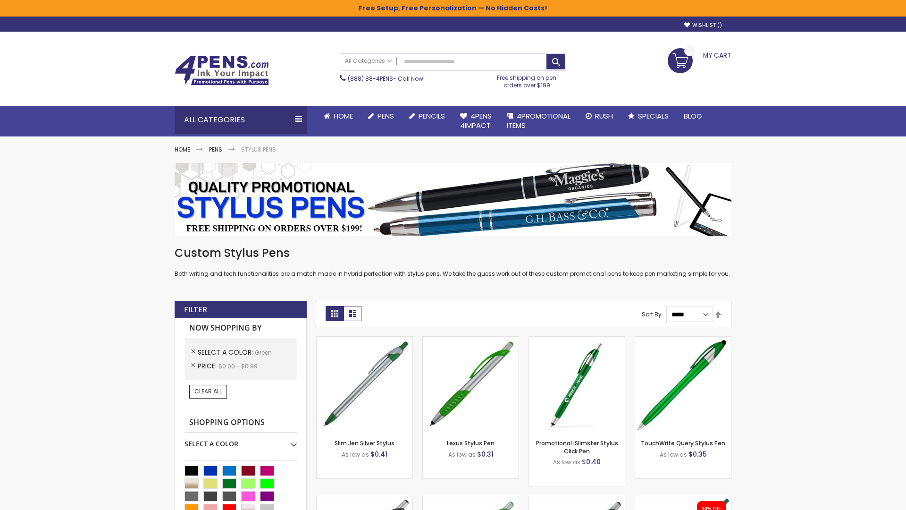 This screenshot has width=906, height=510. Describe the element at coordinates (683, 340) in the screenshot. I see `a: TouchWrite Query Stylus Pen-Green` at that location.